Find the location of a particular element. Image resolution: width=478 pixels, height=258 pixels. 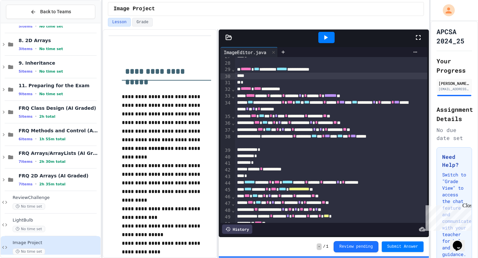

div: 48 is located at coordinates (226, 211).